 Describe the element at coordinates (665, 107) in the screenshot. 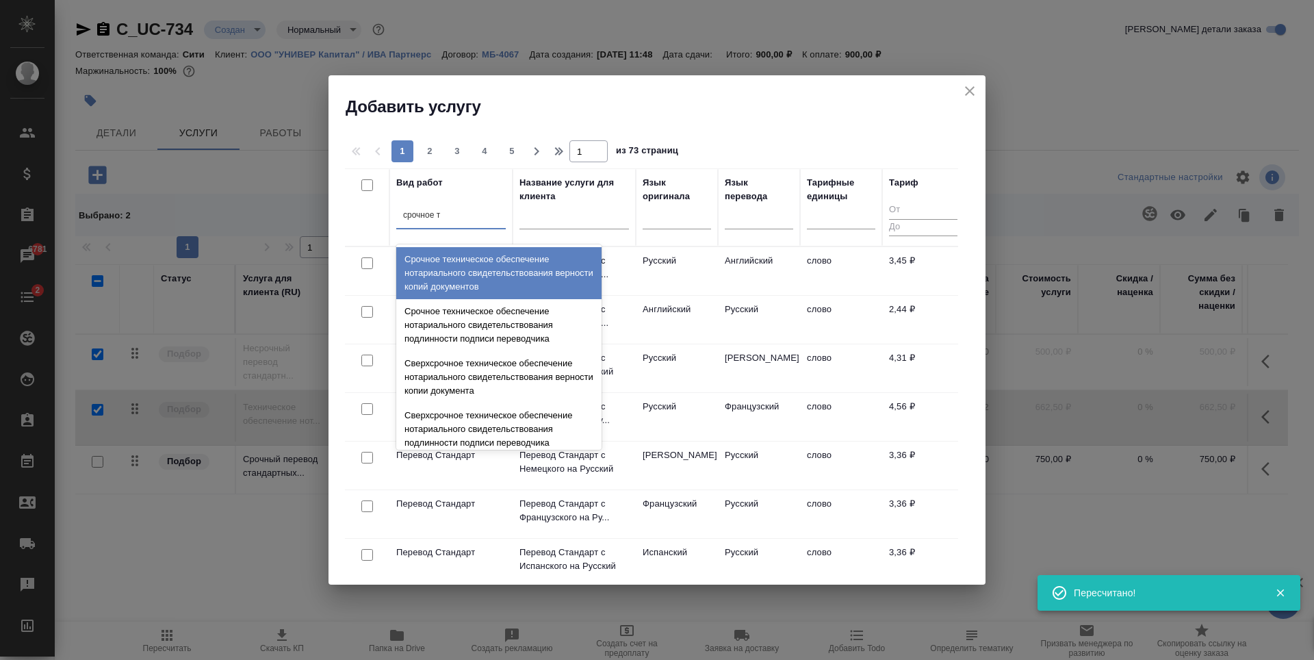

I see `h2: Добавить услугу` at that location.